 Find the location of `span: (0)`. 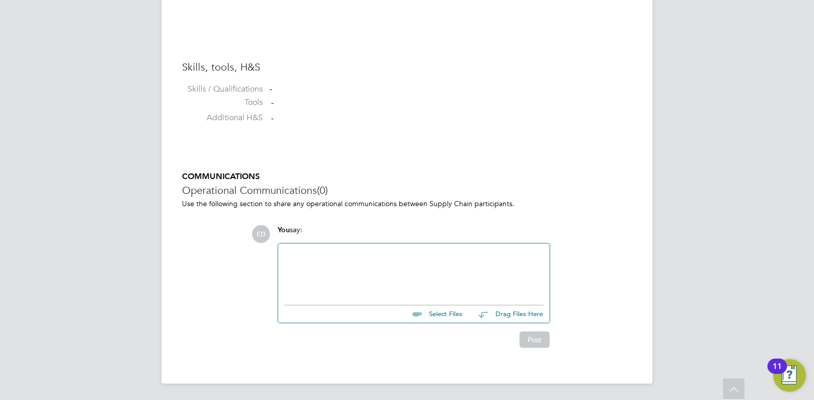

span: (0) is located at coordinates (322, 190).